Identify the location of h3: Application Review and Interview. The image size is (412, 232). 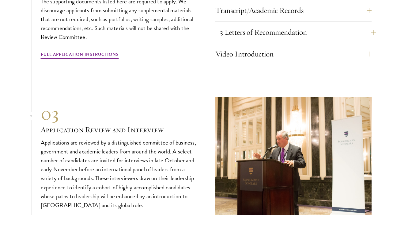
(119, 130).